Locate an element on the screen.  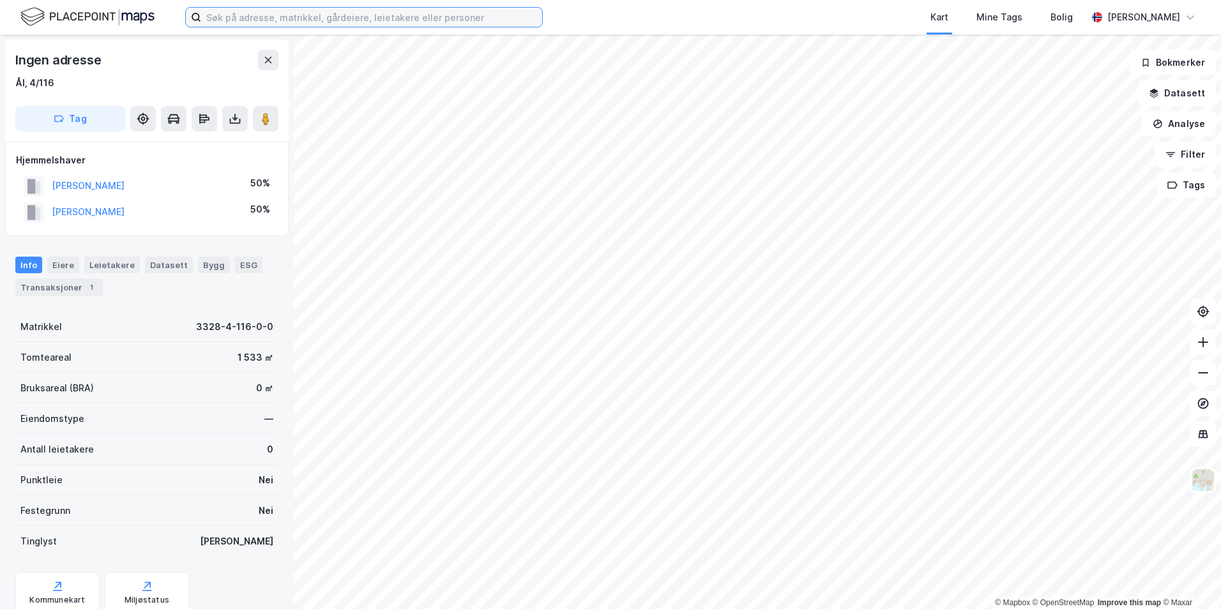
button: Tag is located at coordinates (70, 119).